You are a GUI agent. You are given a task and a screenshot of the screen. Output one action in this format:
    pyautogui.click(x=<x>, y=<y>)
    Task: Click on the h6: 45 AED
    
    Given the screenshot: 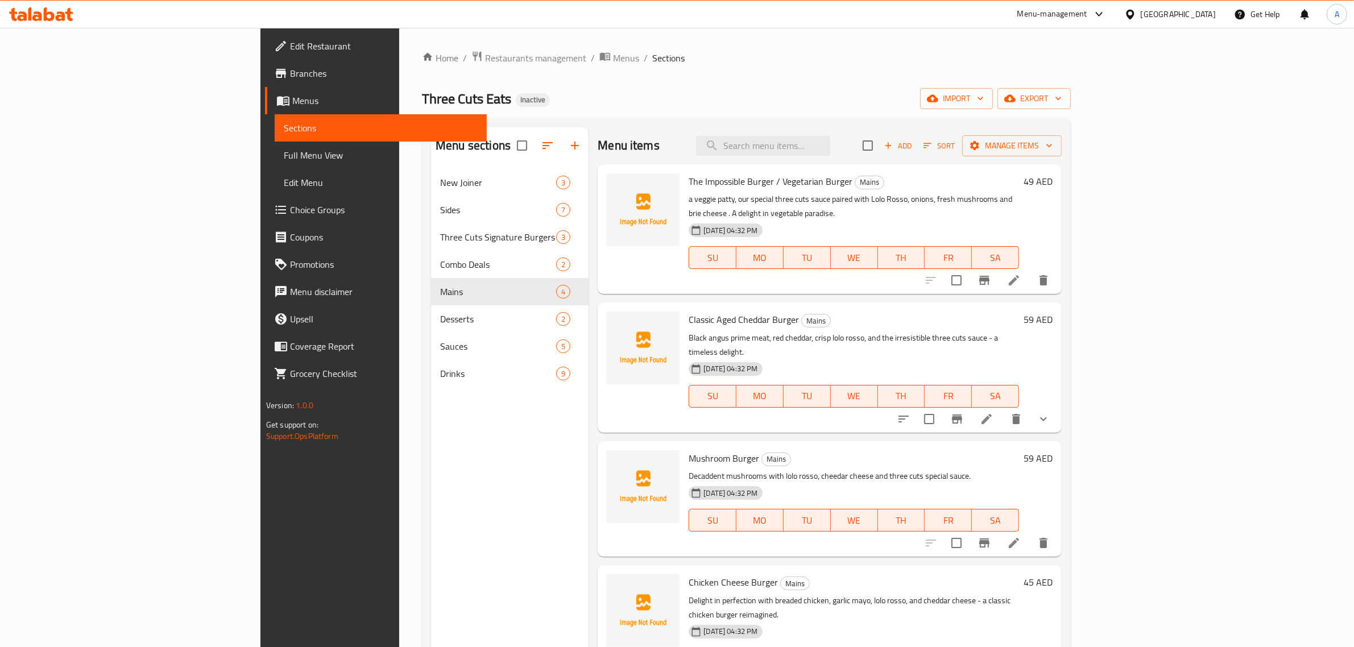 What is the action you would take?
    pyautogui.click(x=1038, y=582)
    